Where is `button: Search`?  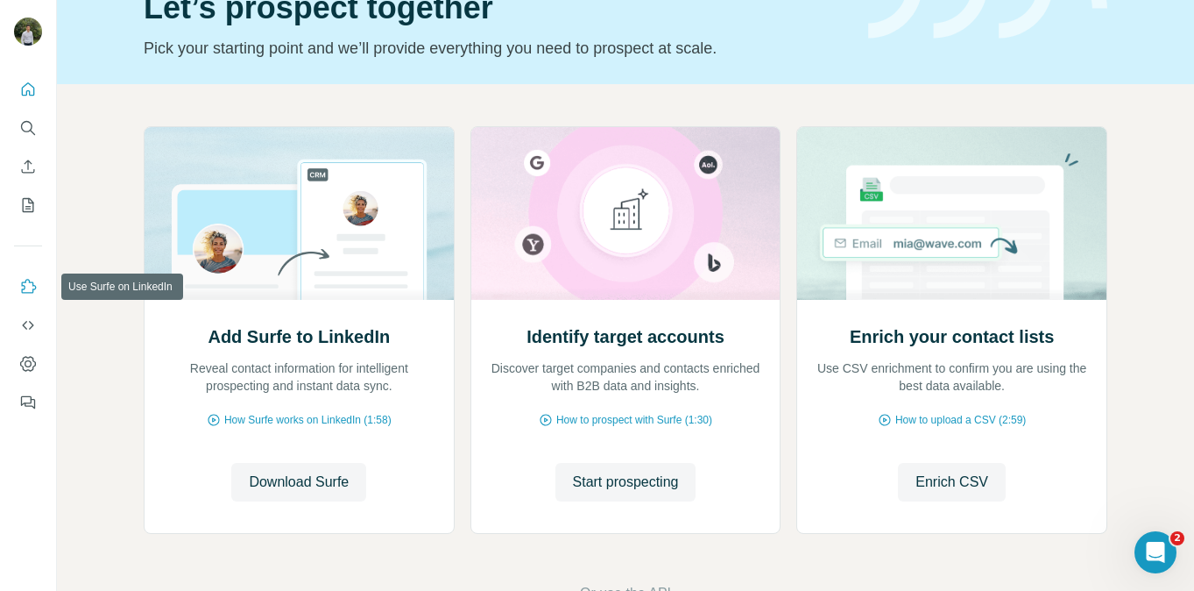
button: Search is located at coordinates (28, 128).